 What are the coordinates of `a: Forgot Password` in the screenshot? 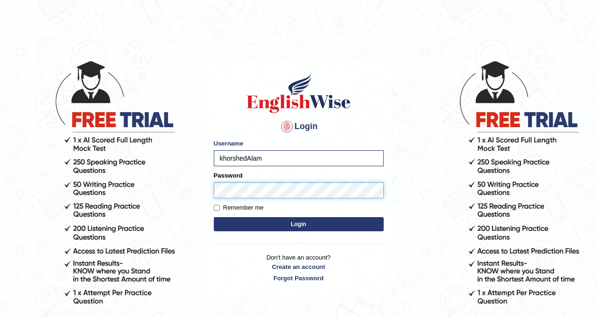 It's located at (299, 278).